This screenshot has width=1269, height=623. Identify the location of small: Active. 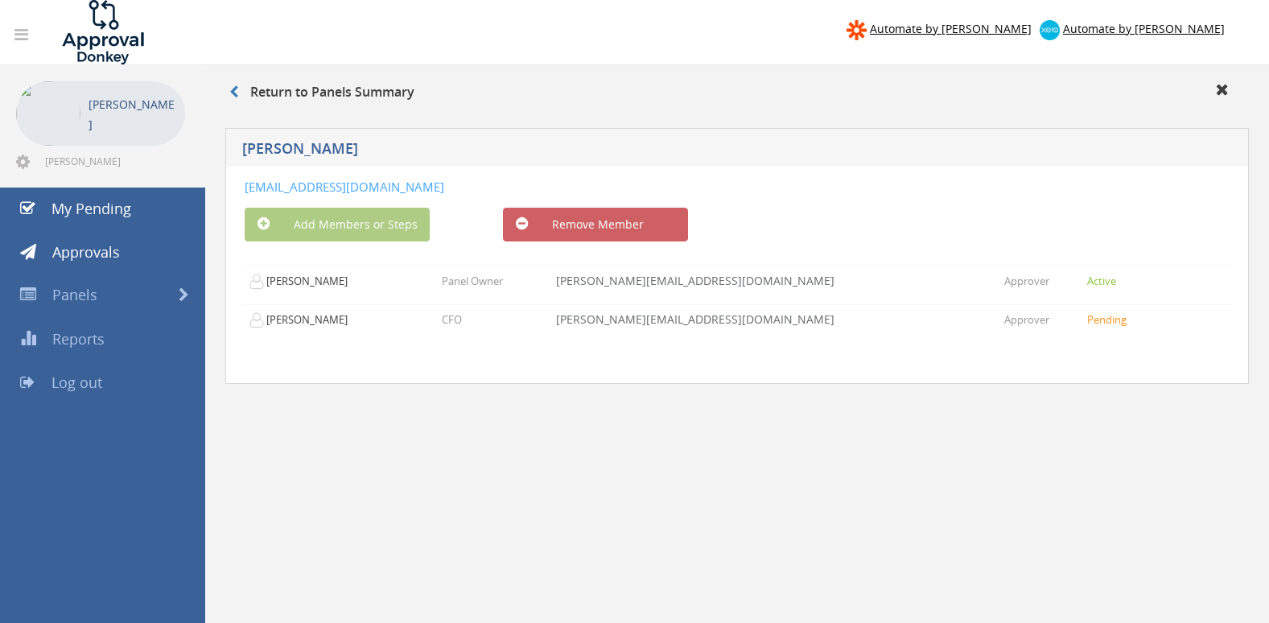
(1102, 281).